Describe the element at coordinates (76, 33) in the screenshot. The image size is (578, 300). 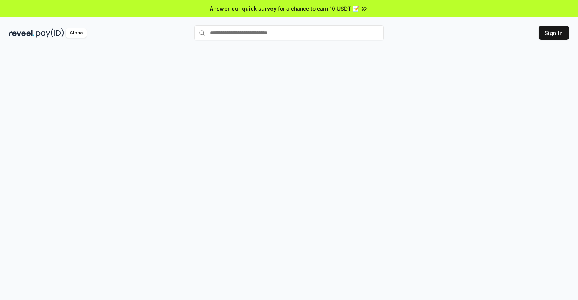
I see `div: Alpha` at that location.